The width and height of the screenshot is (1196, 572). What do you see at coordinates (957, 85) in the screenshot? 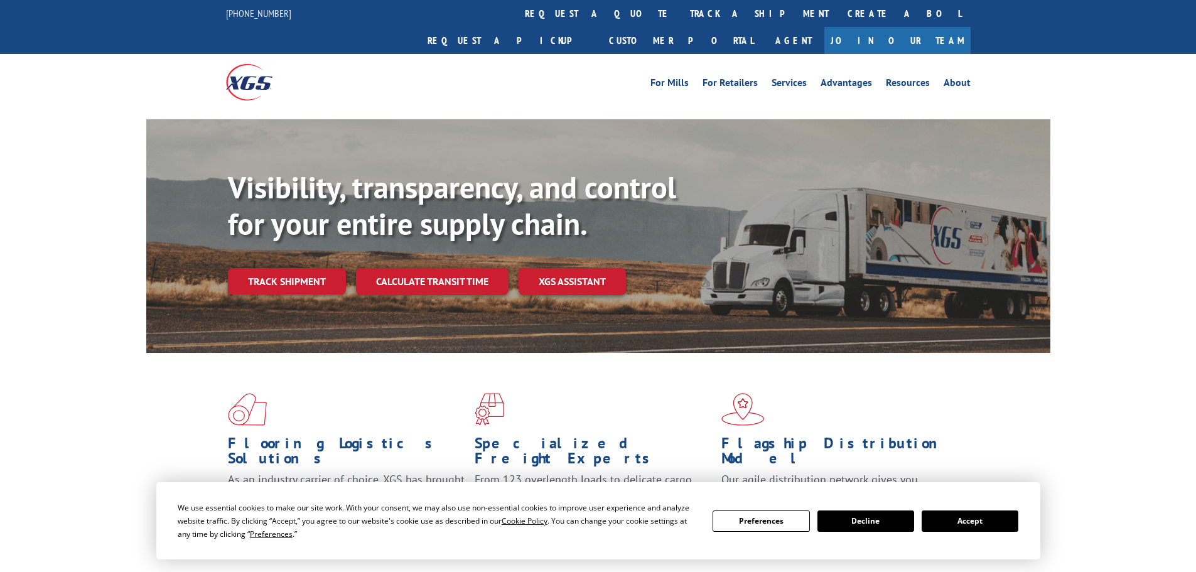
I see `a: About` at bounding box center [957, 85].